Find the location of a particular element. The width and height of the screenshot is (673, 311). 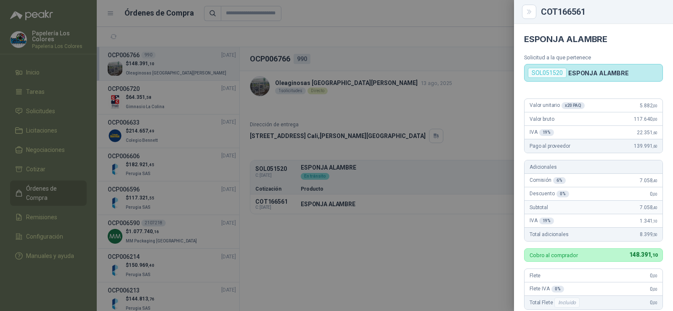

span: Valor unitario is located at coordinates (557, 106).